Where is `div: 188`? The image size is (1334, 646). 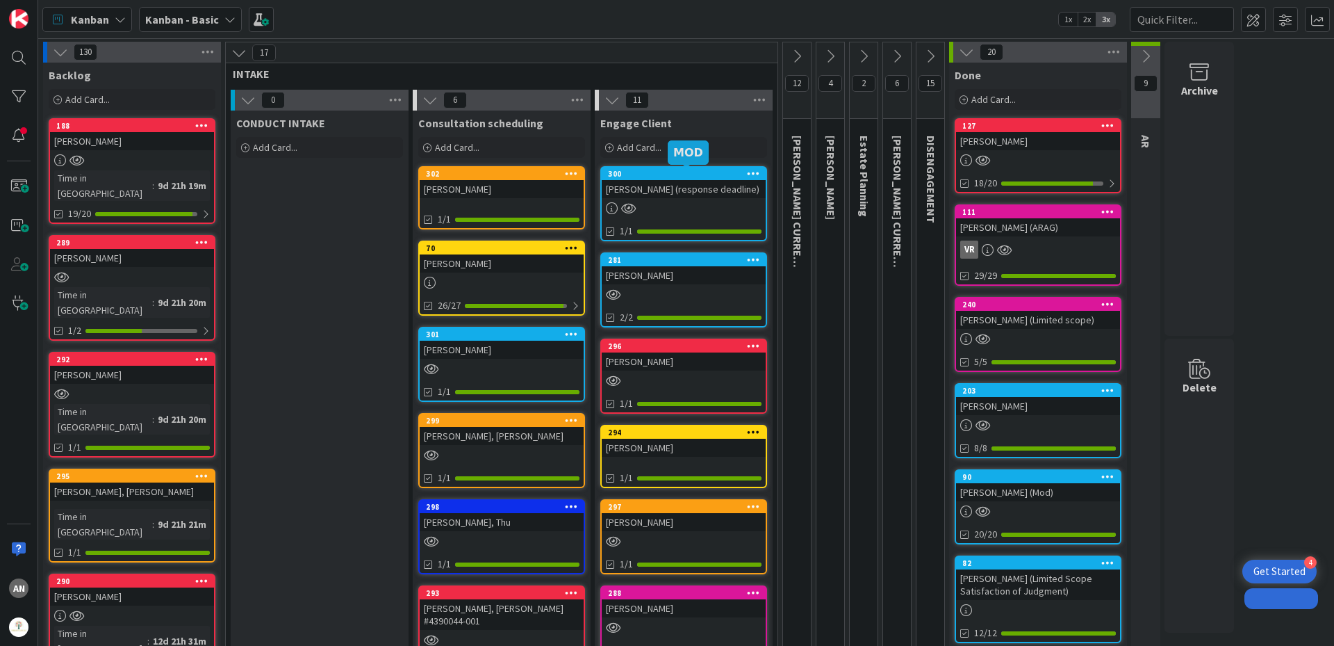
div: 188 is located at coordinates (132, 126).